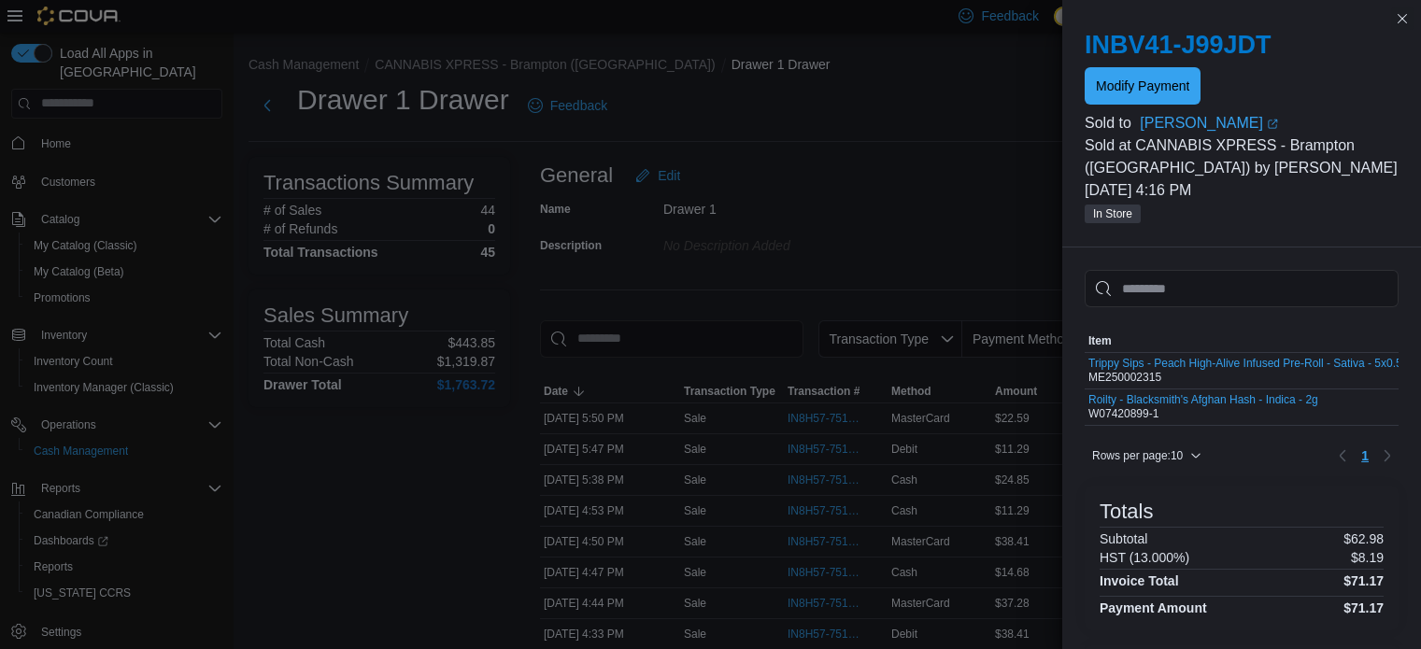  Describe the element at coordinates (1363, 539) in the screenshot. I see `p: $62.98` at that location.